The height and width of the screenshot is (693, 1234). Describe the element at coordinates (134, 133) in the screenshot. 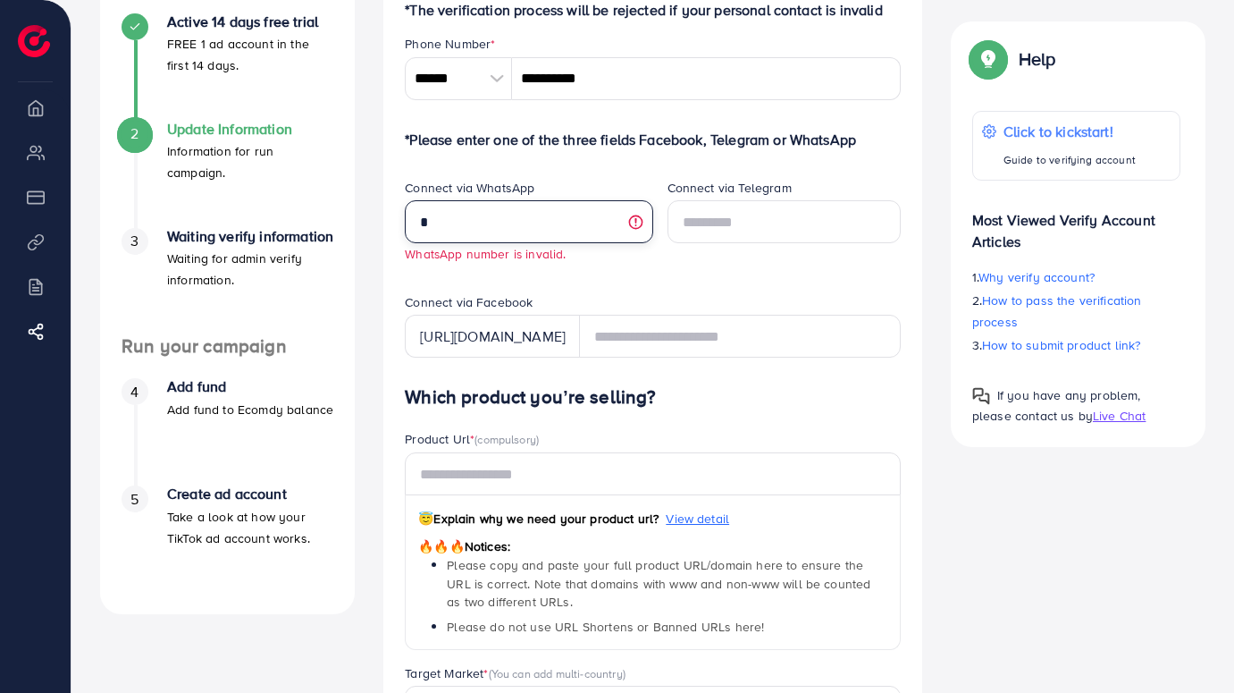

I see `span: 2` at that location.